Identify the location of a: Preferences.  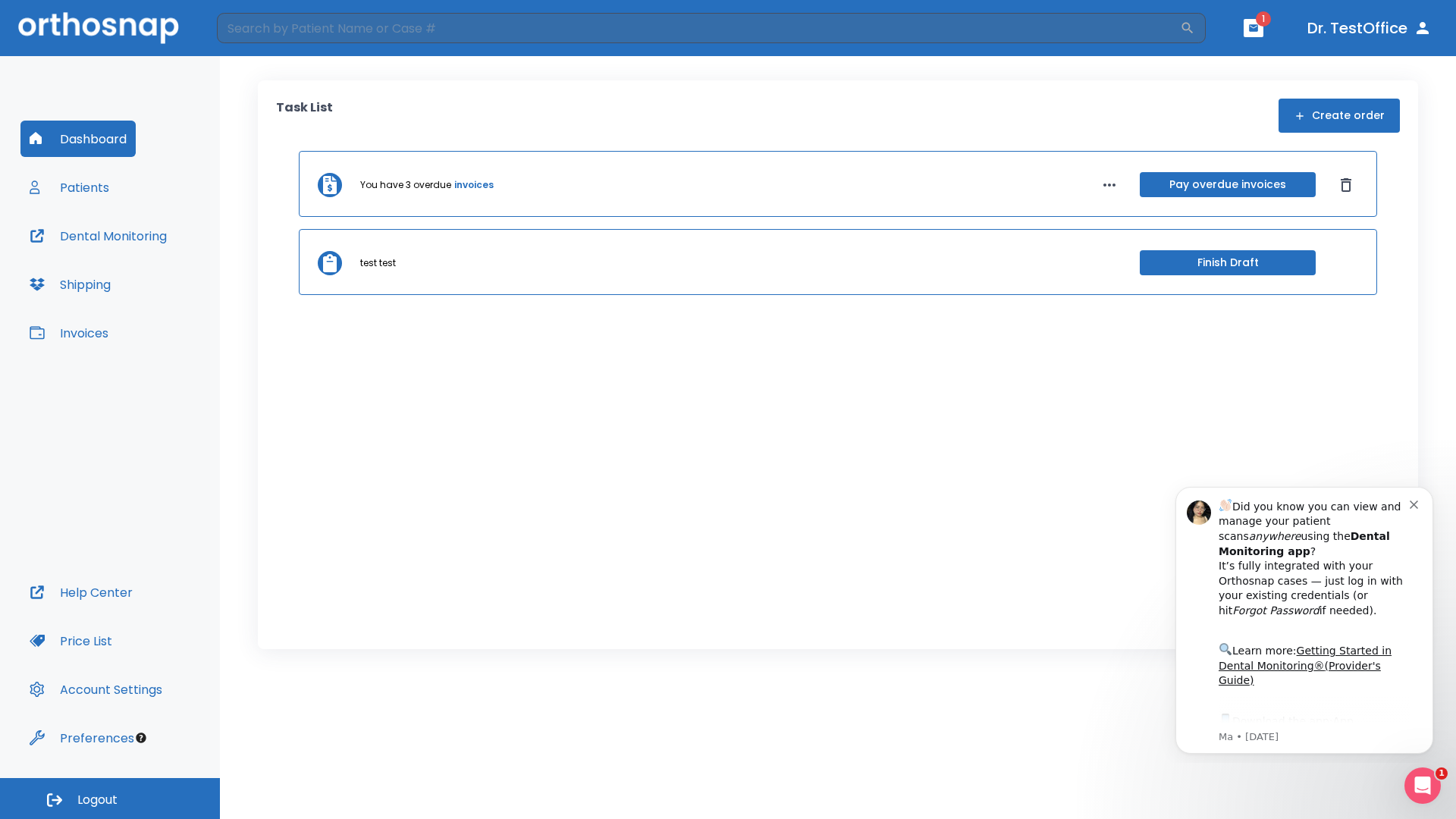
(82, 737).